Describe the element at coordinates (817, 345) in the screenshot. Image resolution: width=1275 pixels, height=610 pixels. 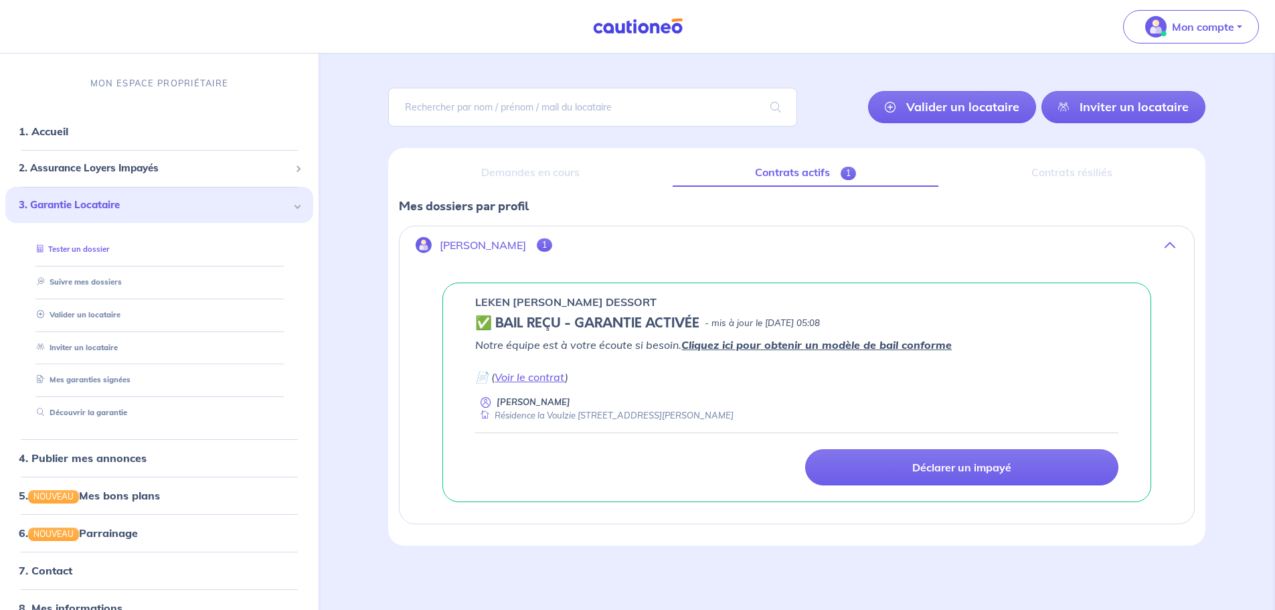
I see `a: Cliquez ici pour obtenir un modèle de bail conforme` at that location.